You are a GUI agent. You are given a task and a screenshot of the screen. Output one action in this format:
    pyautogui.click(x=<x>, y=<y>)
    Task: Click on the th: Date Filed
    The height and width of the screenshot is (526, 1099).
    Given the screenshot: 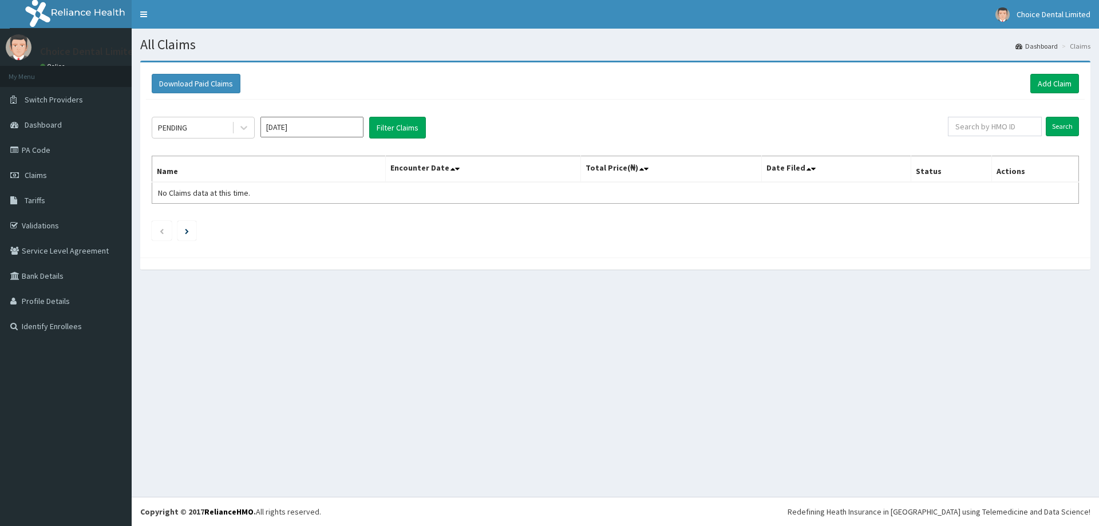 What is the action you would take?
    pyautogui.click(x=835, y=169)
    